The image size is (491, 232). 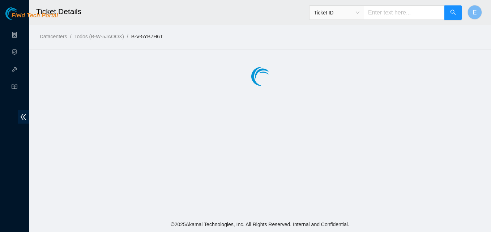 What do you see at coordinates (336, 13) in the screenshot?
I see `span: Ticket ID` at bounding box center [336, 13].